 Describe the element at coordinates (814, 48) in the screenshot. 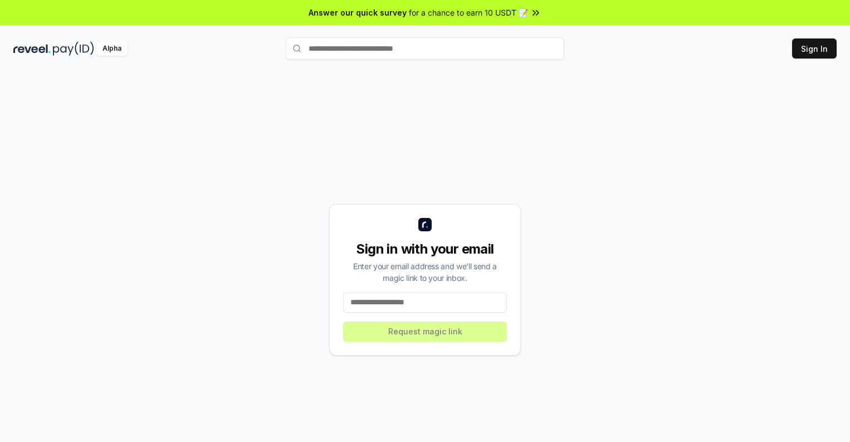

I see `button: Sign In` at that location.